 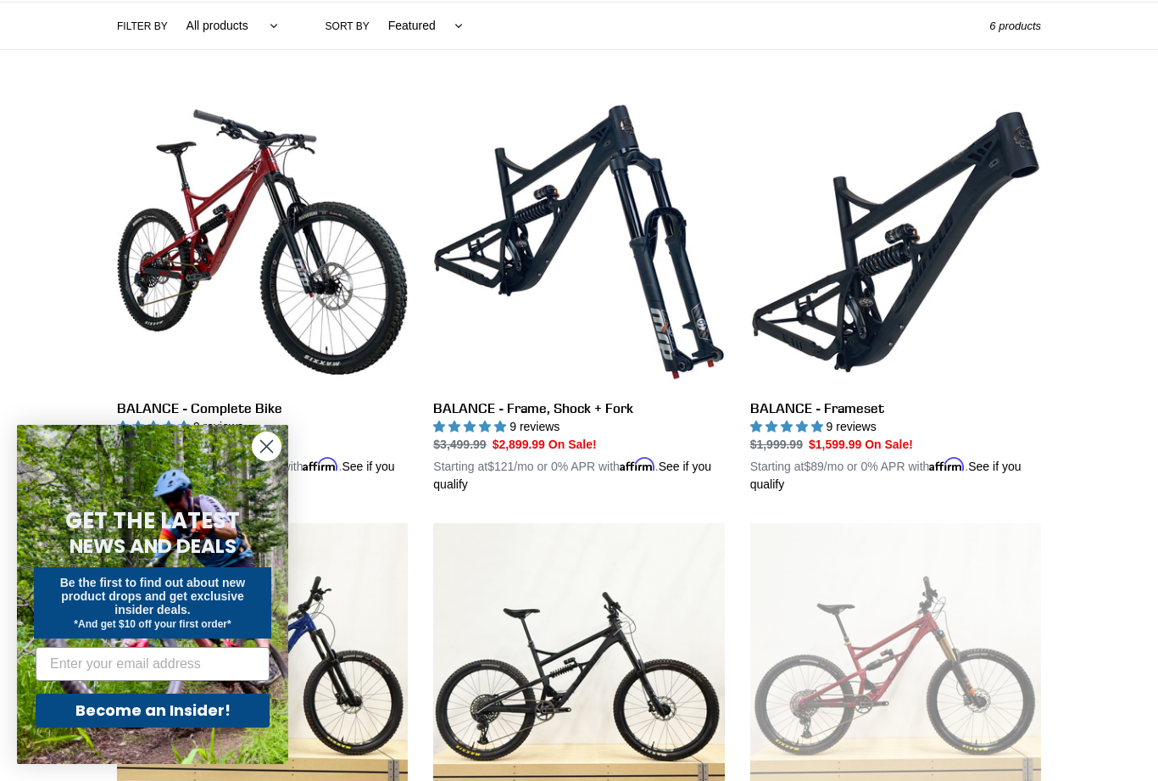 What do you see at coordinates (1015, 25) in the screenshot?
I see `span: 6 products` at bounding box center [1015, 25].